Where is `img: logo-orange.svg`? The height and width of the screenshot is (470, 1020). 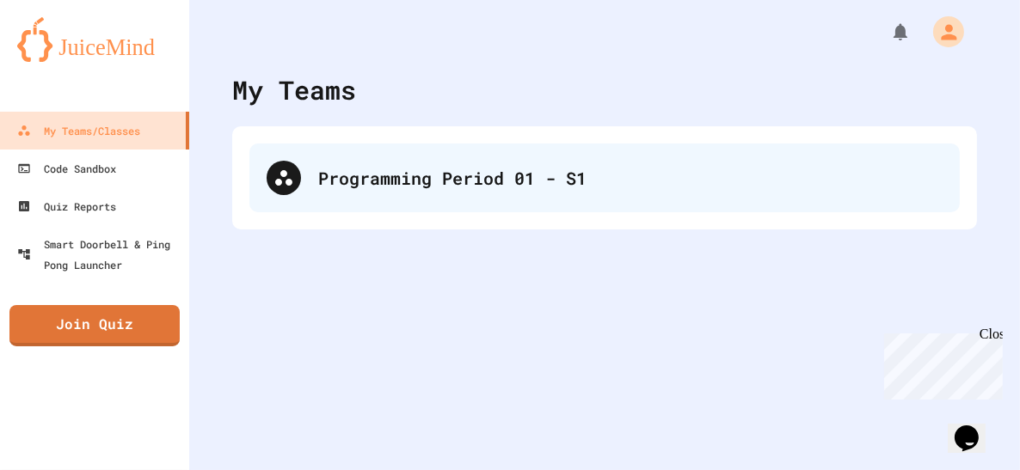 img: logo-orange.svg is located at coordinates (95, 40).